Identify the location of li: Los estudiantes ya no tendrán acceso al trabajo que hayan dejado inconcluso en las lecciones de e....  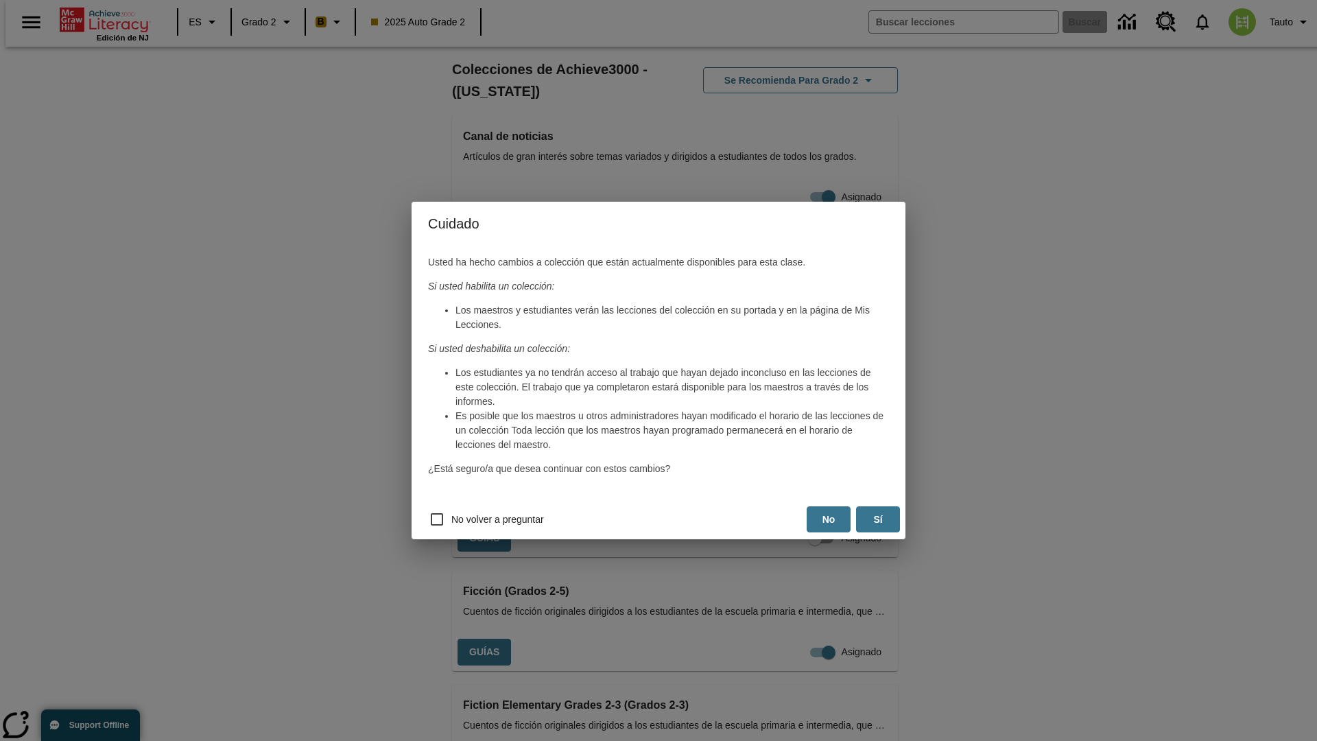
(672, 387).